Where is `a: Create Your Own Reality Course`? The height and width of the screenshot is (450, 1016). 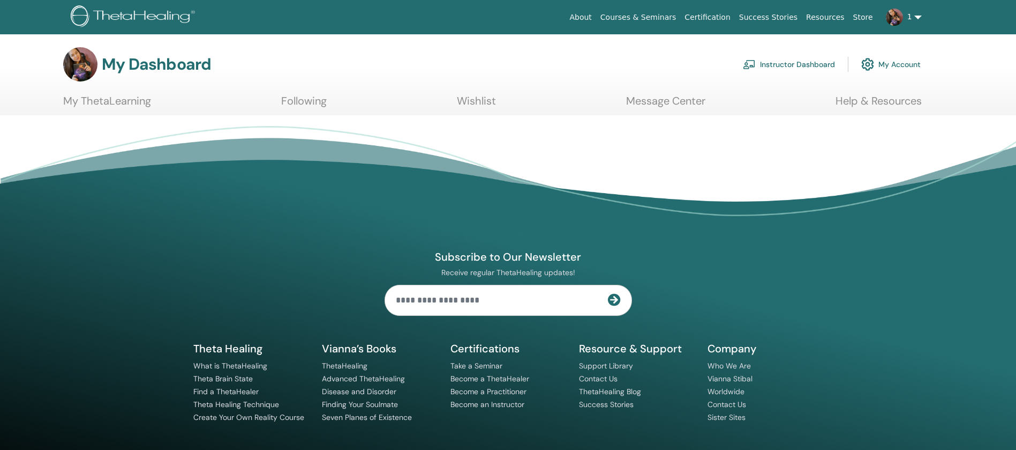 a: Create Your Own Reality Course is located at coordinates (249, 417).